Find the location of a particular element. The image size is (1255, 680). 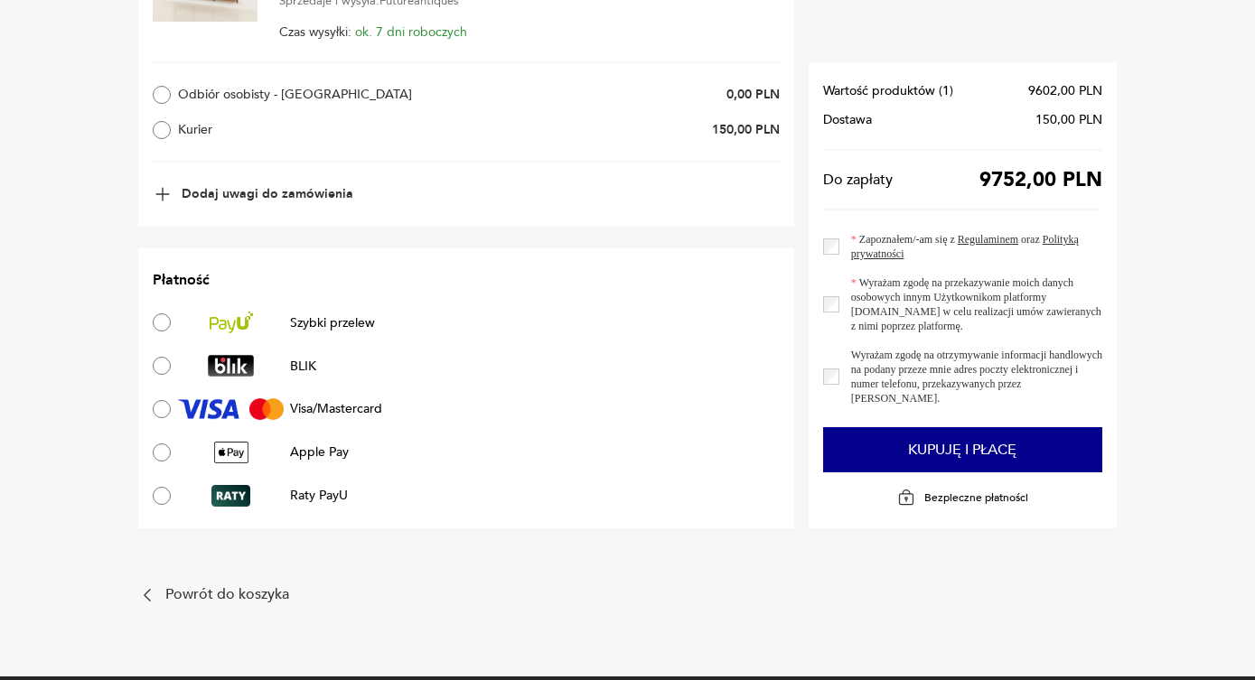

p: 150,00 PLN is located at coordinates (745, 129).